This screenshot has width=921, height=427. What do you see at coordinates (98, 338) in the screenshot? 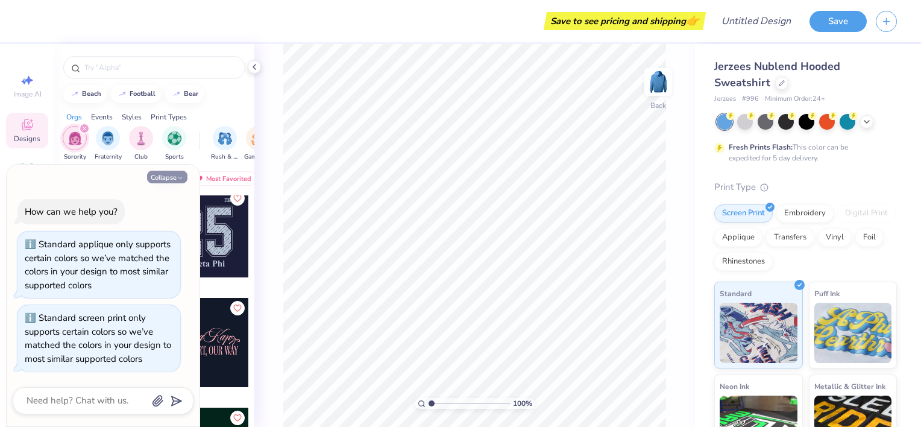
I see `div: Standard screen print only supports certain colors so we’ve matched the colors in your design to ...` at bounding box center [98, 338].